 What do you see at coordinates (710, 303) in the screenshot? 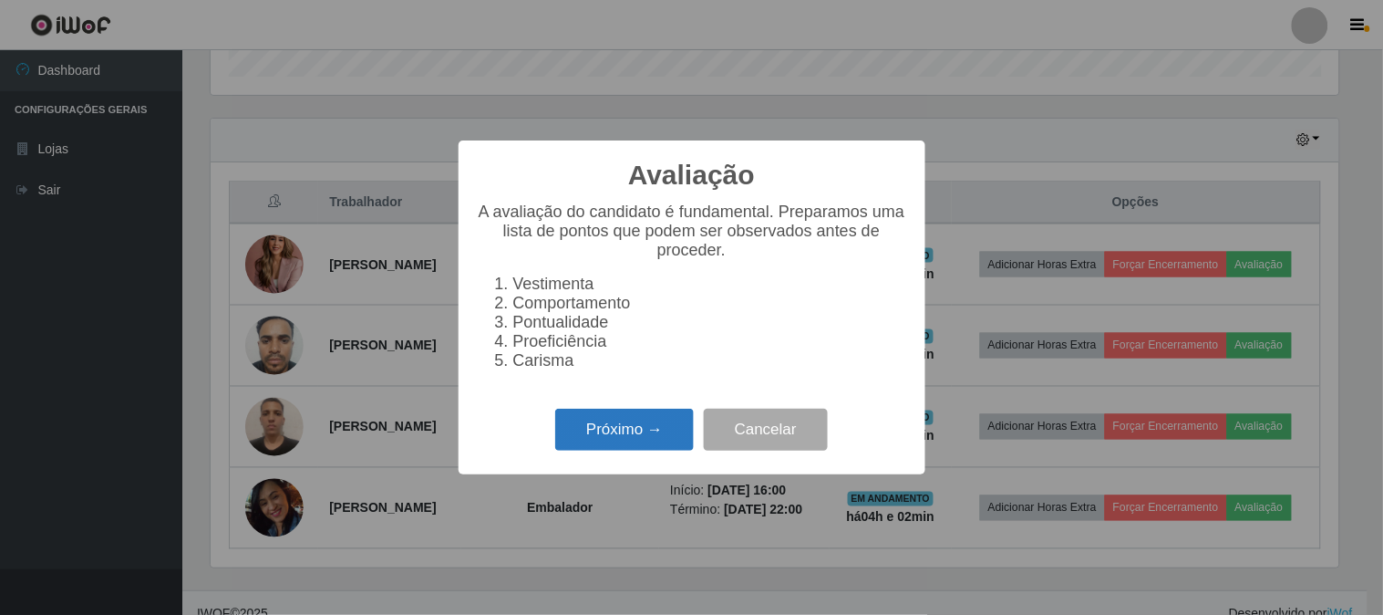
I see `li: Comportamento` at bounding box center [710, 303].